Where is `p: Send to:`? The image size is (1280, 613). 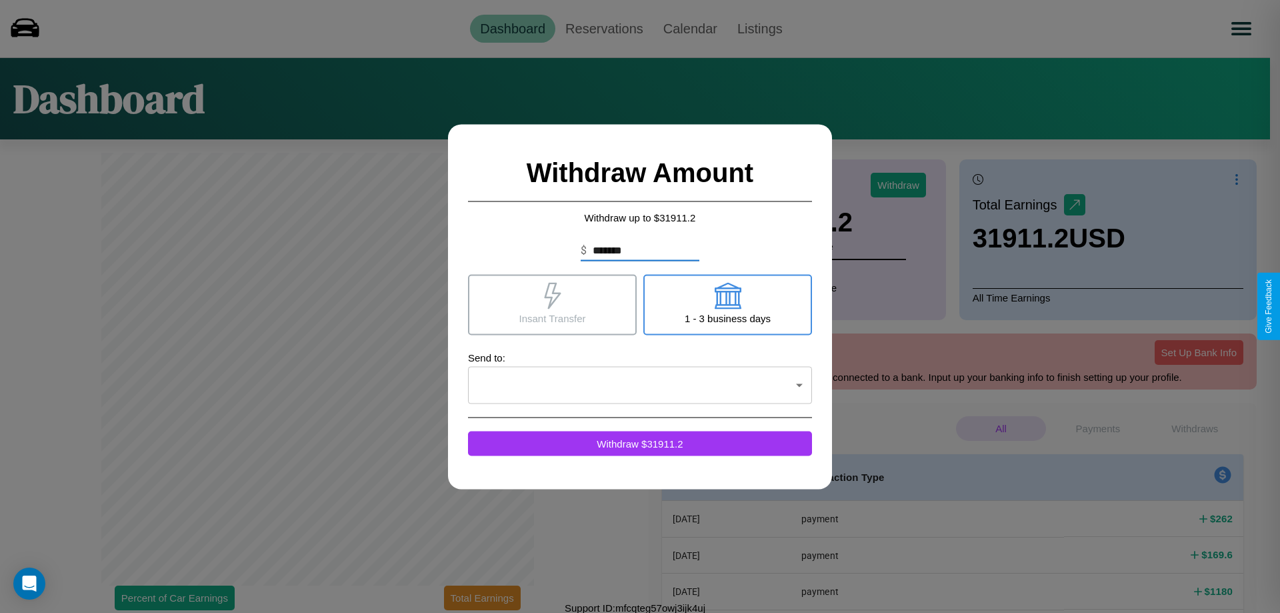
p: Send to: is located at coordinates (640, 357).